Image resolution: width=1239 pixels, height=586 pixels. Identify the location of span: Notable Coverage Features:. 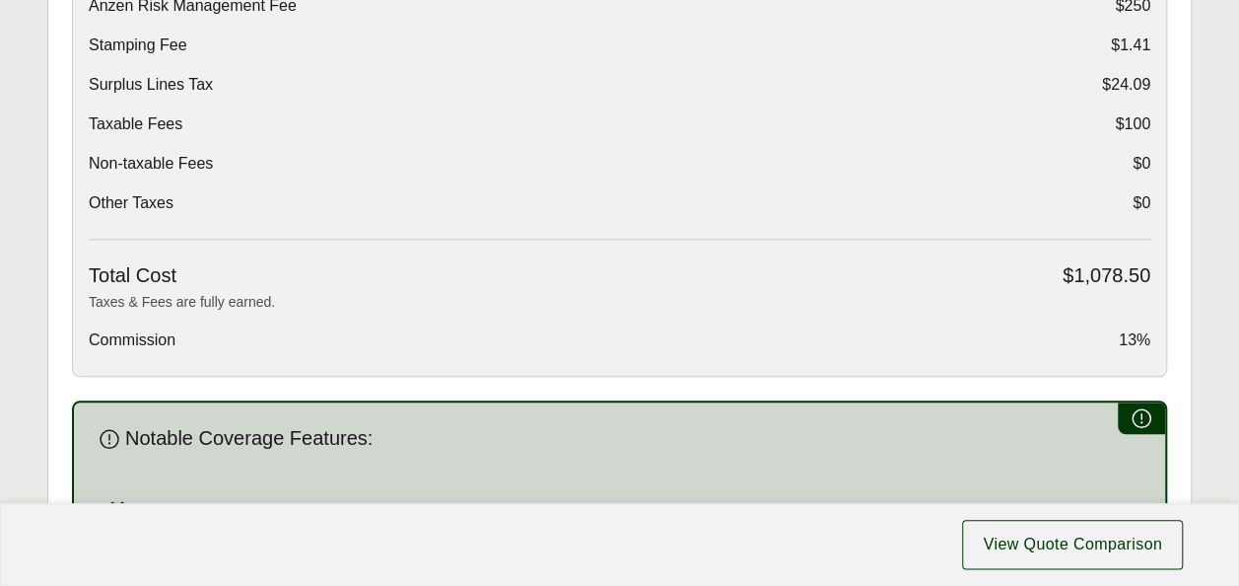
(248, 438).